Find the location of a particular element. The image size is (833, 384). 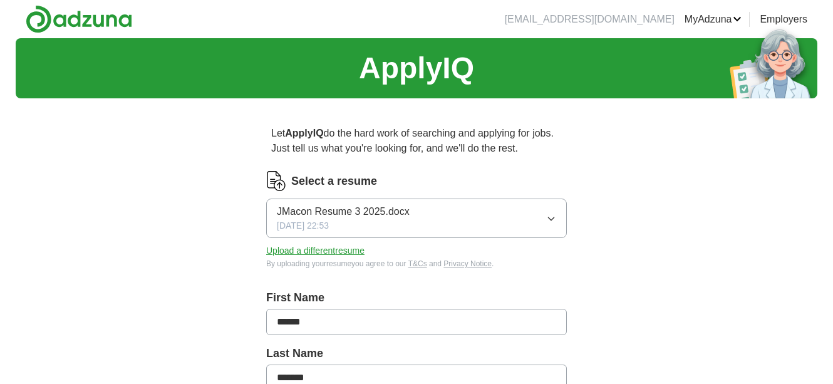

label: Last Name is located at coordinates (417, 353).